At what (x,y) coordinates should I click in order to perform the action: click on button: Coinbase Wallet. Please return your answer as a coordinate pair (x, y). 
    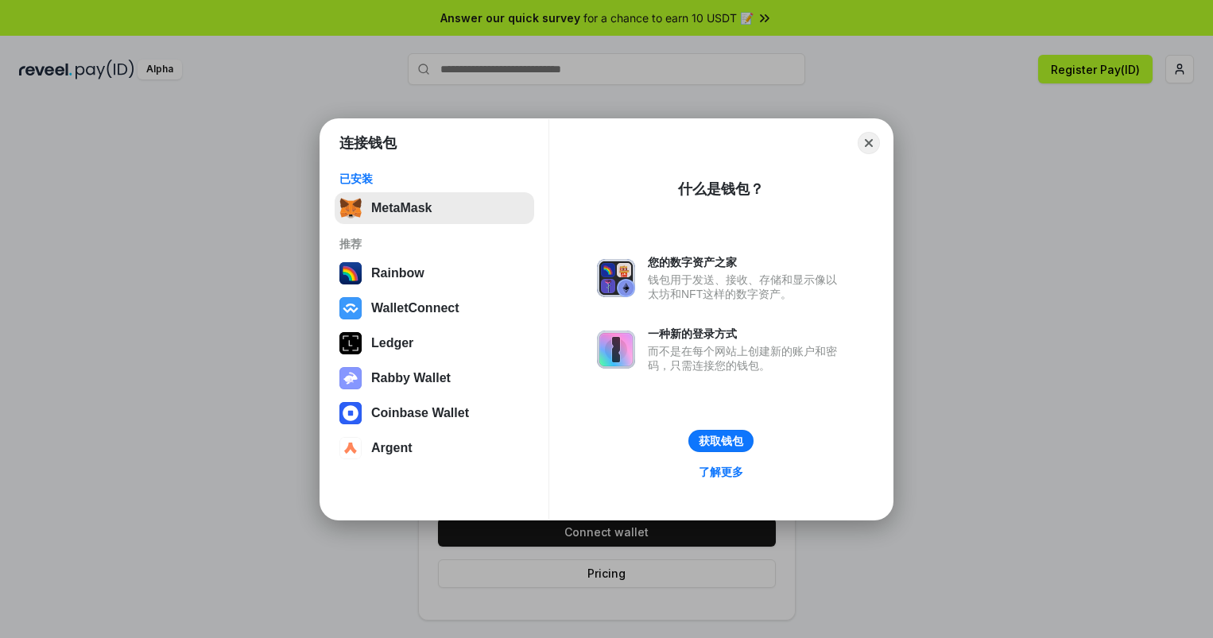
    Looking at the image, I should click on (434, 413).